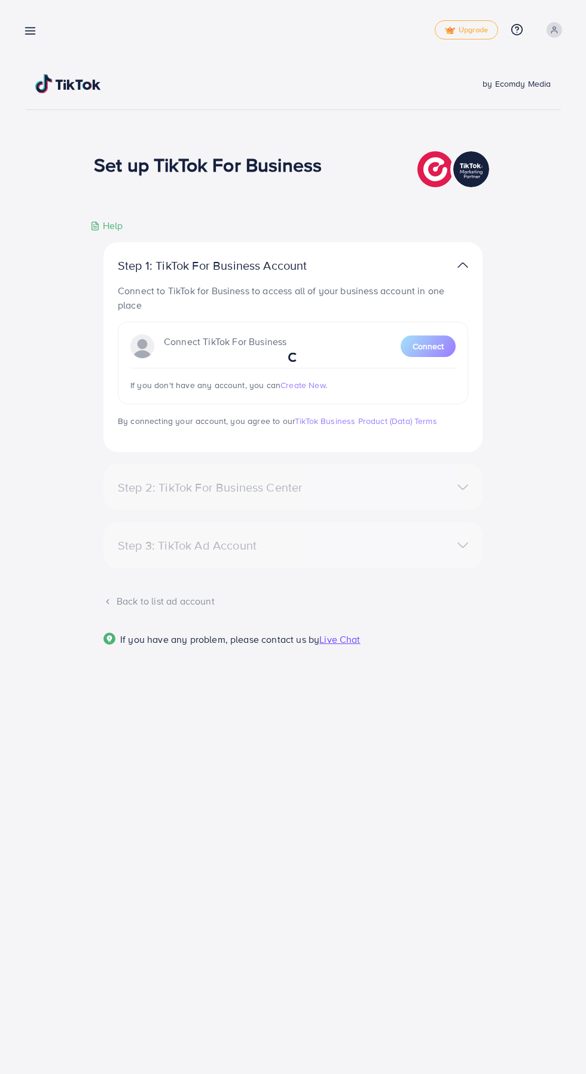 This screenshot has width=586, height=1074. I want to click on div: Help, so click(106, 225).